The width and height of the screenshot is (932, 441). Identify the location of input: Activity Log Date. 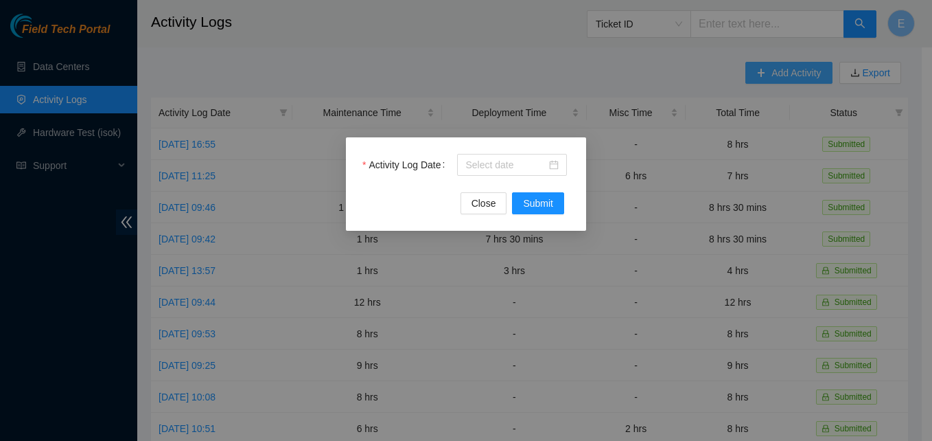
(506, 165).